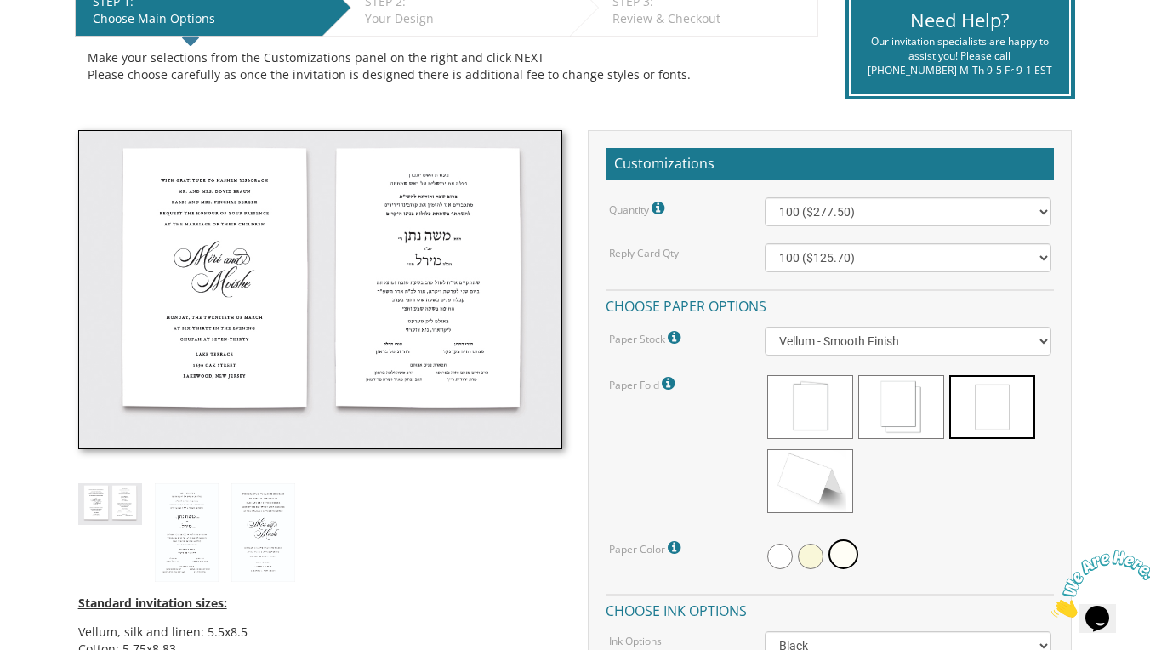 This screenshot has width=1150, height=650. Describe the element at coordinates (646, 548) in the screenshot. I see `label: Paper Color` at that location.